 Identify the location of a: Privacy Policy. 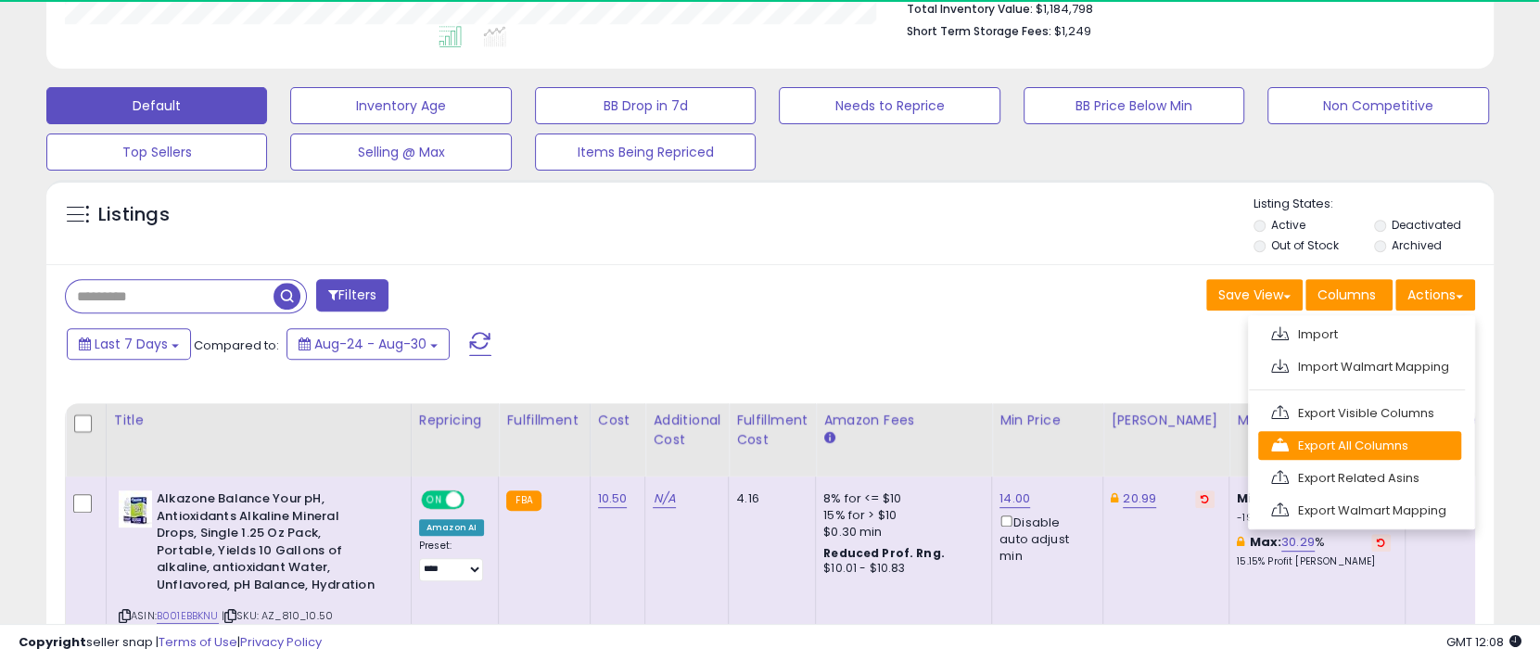
(281, 642).